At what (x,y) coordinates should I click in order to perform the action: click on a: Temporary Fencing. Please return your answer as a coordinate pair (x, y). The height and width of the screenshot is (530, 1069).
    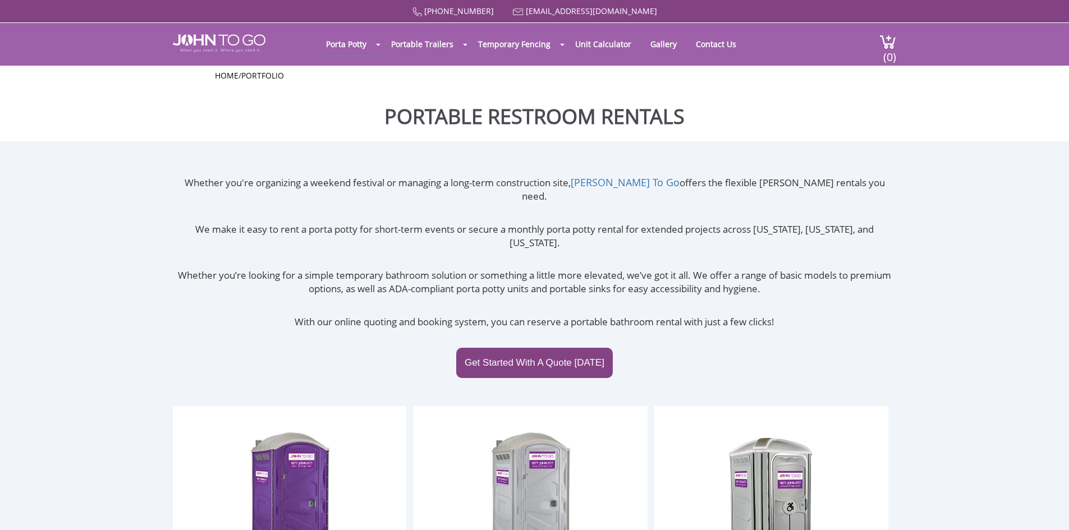
    Looking at the image, I should click on (514, 44).